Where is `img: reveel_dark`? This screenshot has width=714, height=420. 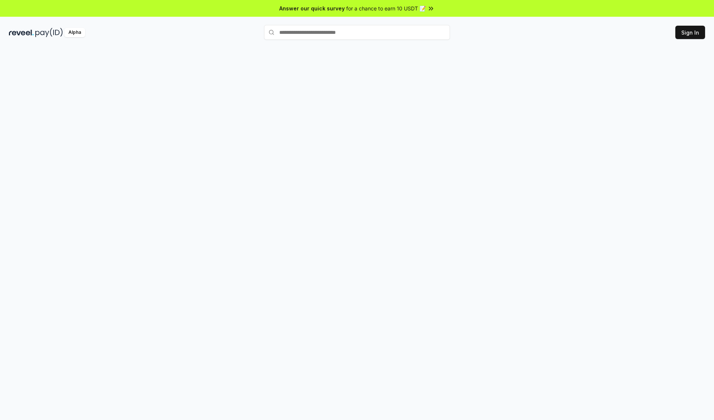
img: reveel_dark is located at coordinates (21, 32).